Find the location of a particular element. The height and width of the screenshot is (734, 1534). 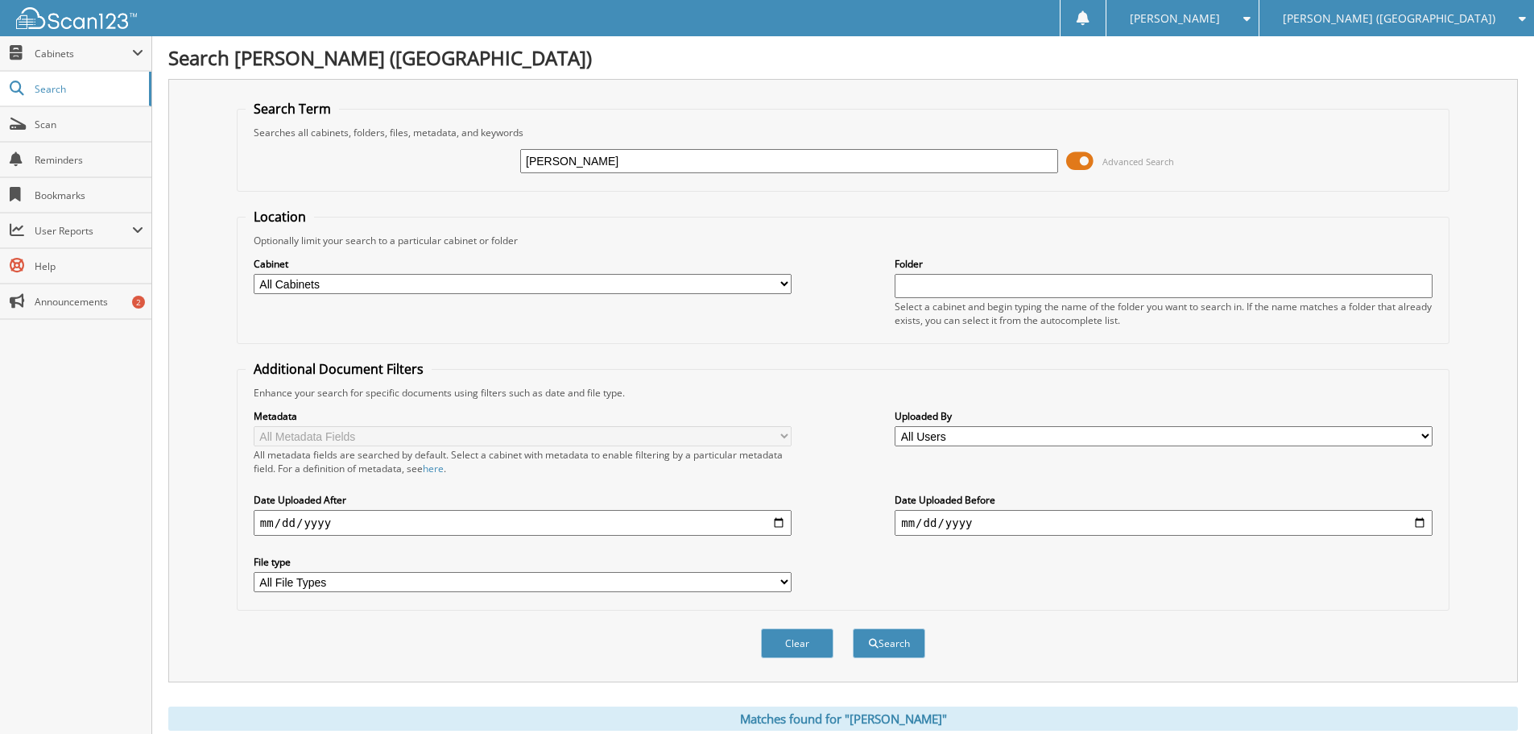

label: File type is located at coordinates (523, 561).